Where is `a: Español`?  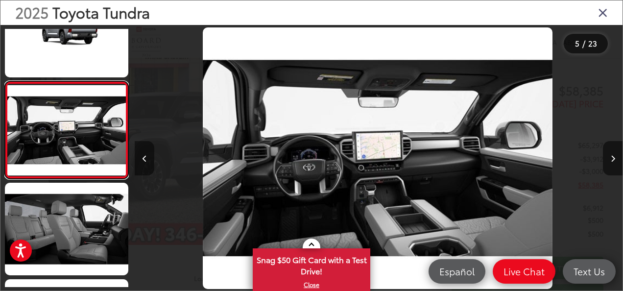 a: Español is located at coordinates (457, 271).